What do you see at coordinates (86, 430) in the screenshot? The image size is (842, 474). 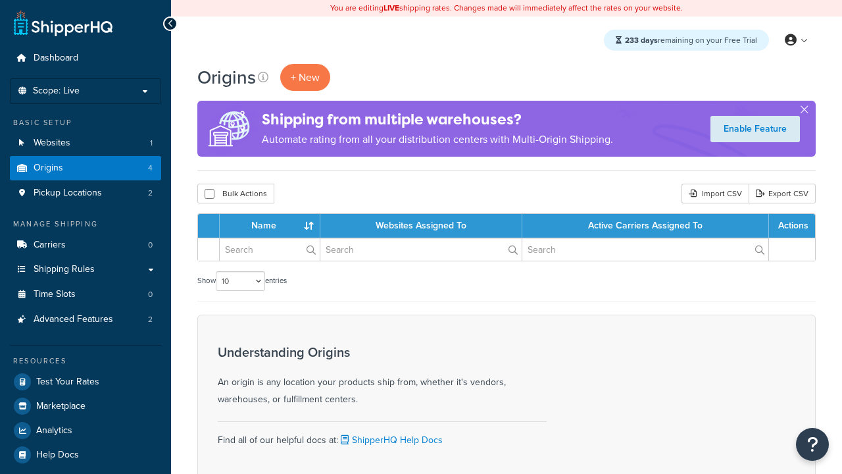 I see `a: Analytics` at bounding box center [86, 430].